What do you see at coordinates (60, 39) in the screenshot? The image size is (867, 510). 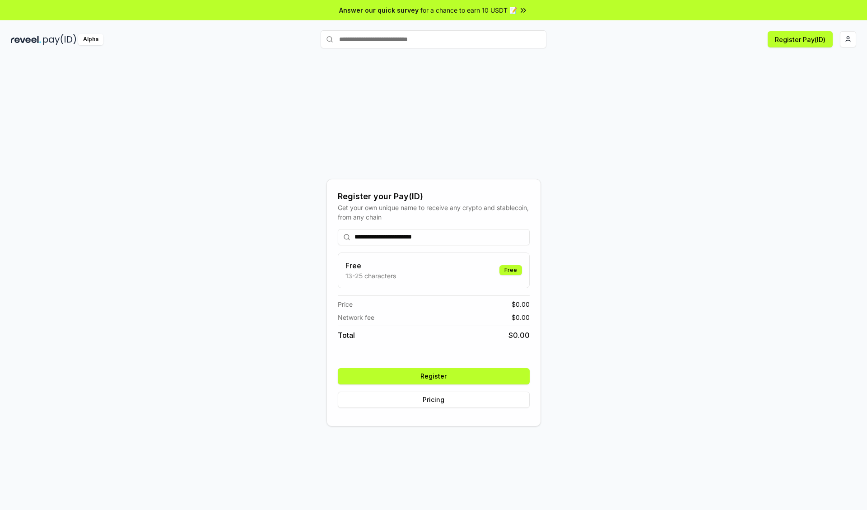 I see `img: pay_id` at bounding box center [60, 39].